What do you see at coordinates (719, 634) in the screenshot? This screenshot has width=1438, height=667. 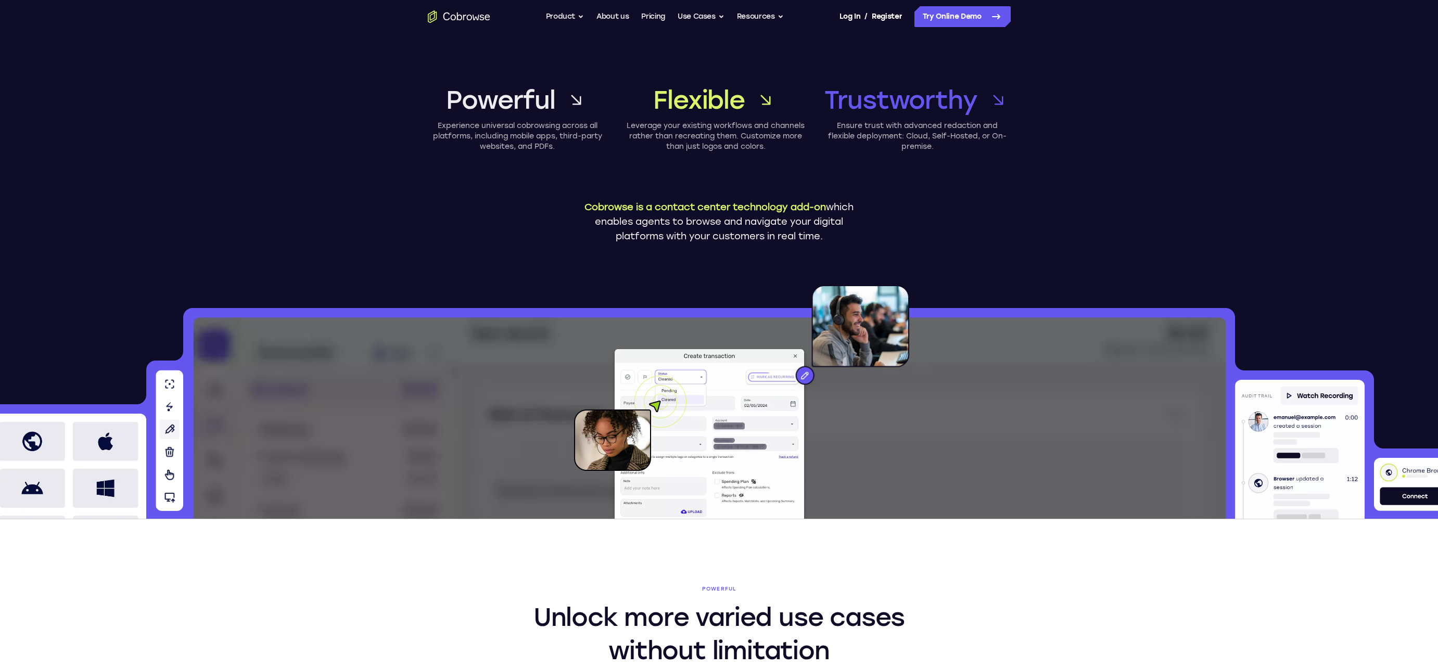 I see `h2: Unlock more varied use cases without limitation` at bounding box center [719, 634].